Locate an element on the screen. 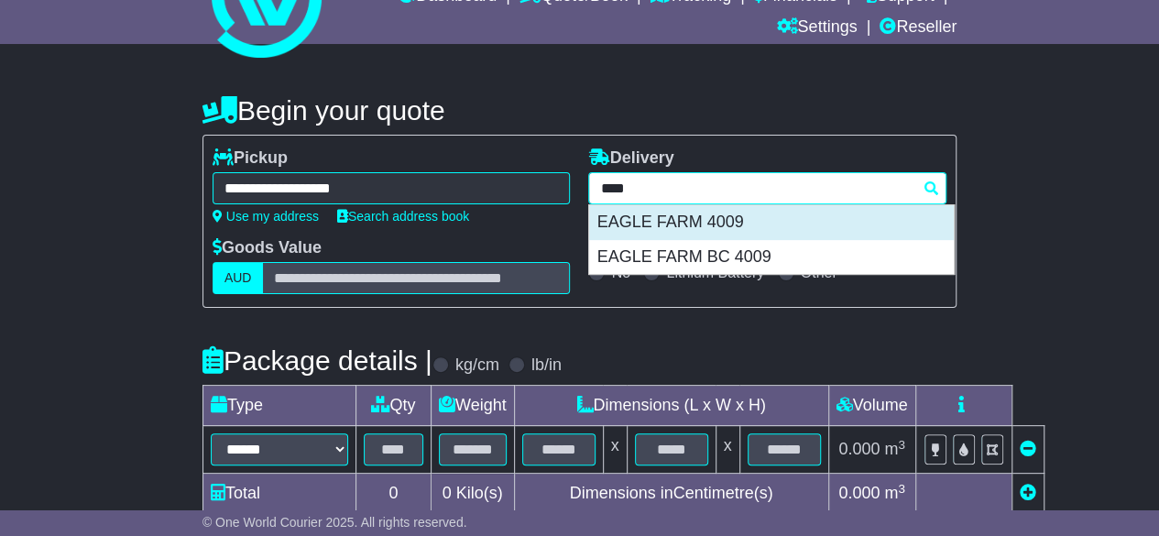 The width and height of the screenshot is (1159, 536). h4: Package details | is located at coordinates (317, 360).